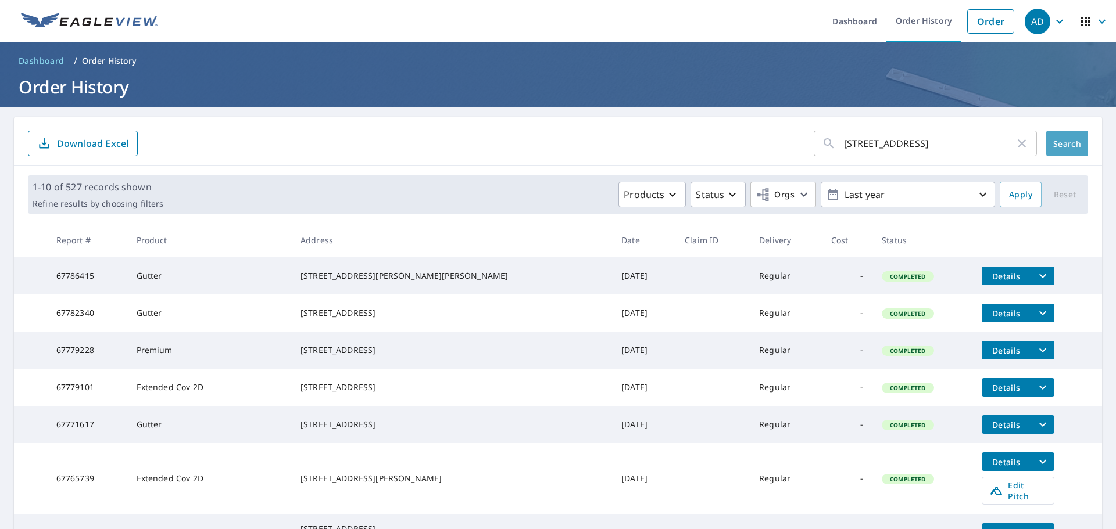 The height and width of the screenshot is (529, 1116). What do you see at coordinates (87, 479) in the screenshot?
I see `td: 67765739` at bounding box center [87, 479].